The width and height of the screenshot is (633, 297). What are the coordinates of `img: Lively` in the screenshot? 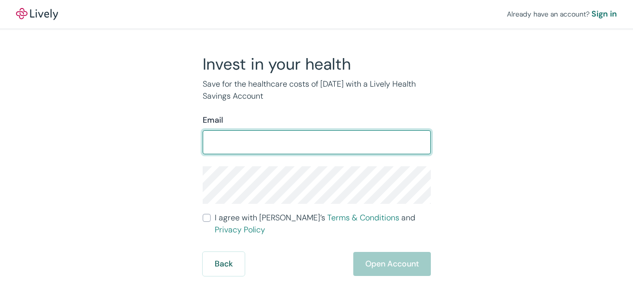 It's located at (37, 14).